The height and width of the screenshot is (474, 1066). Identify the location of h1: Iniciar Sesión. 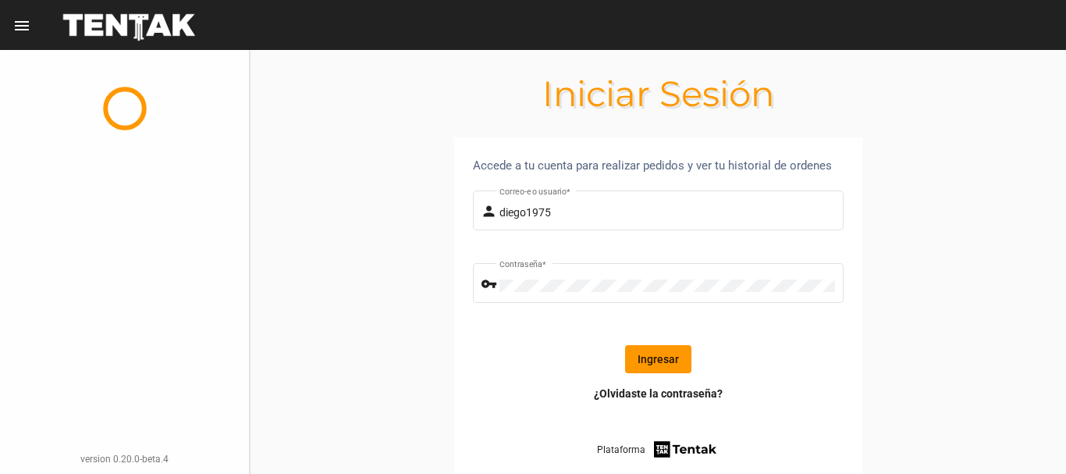
(658, 94).